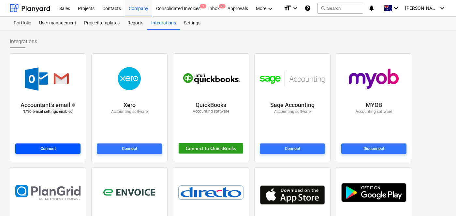 This screenshot has width=456, height=216. I want to click on img: envoice.svg, so click(129, 193).